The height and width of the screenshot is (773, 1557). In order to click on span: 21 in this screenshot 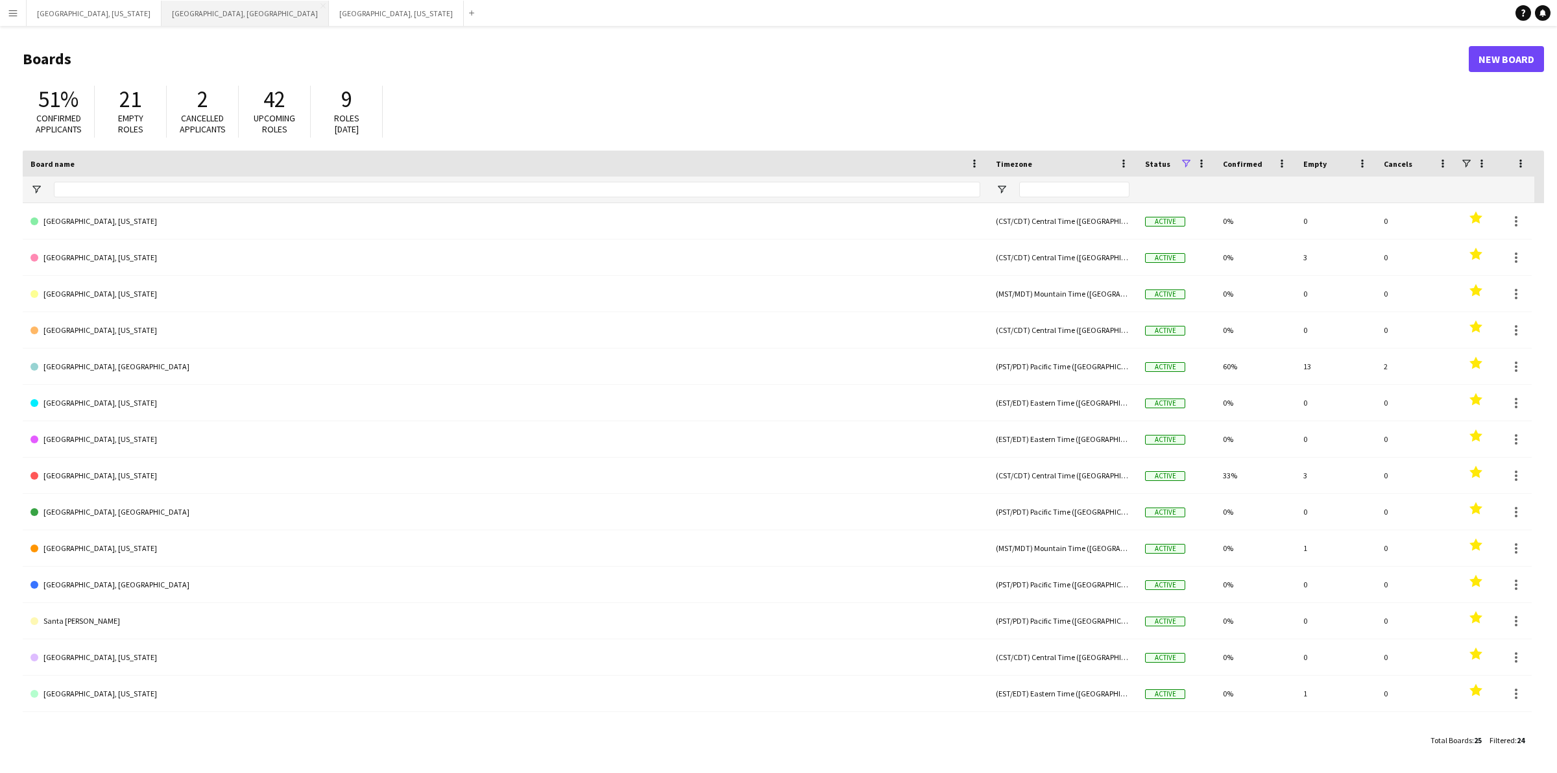, I will do `click(130, 99)`.